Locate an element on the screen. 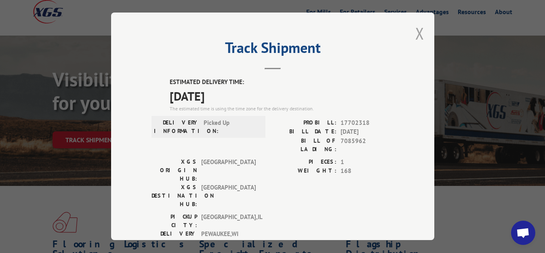 The width and height of the screenshot is (545, 253). span: PEWAUKEE , WI is located at coordinates (228, 238).